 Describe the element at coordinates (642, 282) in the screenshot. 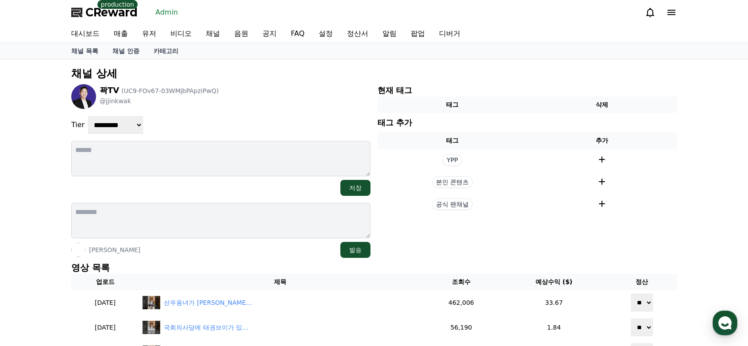

I see `th: 정산` at that location.